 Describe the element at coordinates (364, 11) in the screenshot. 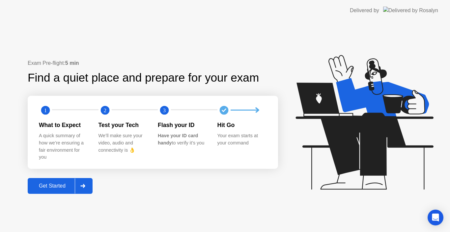

I see `div: Delivered by` at that location.